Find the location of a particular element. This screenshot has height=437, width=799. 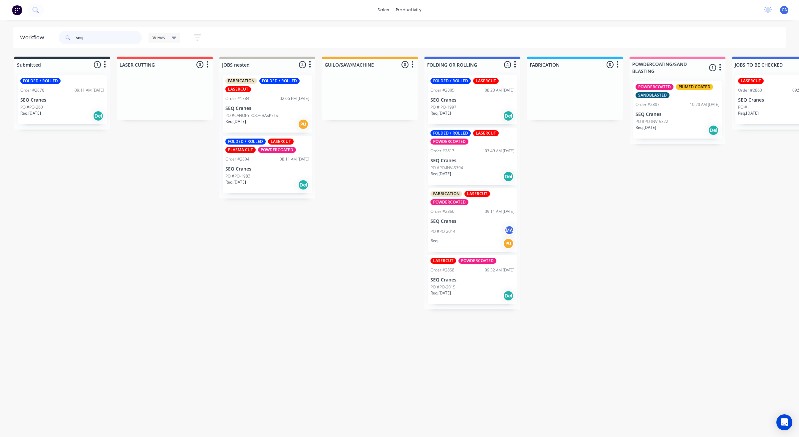

div: sales is located at coordinates (383, 10).